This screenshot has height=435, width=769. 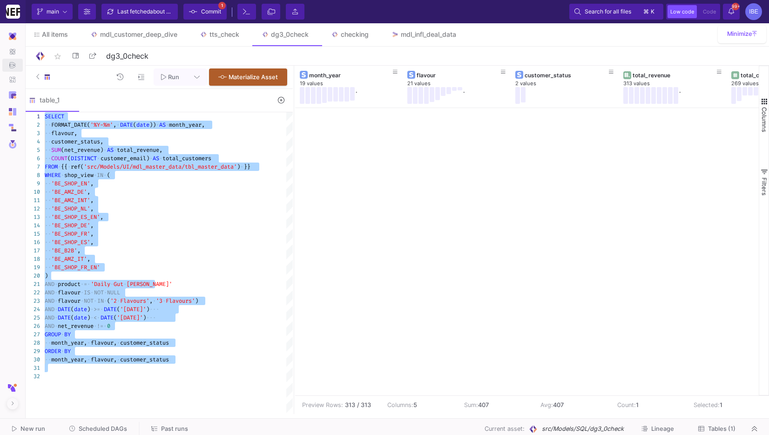 What do you see at coordinates (75, 267) in the screenshot?
I see `span: 'BE_SHOP_FR_EN'` at bounding box center [75, 267].